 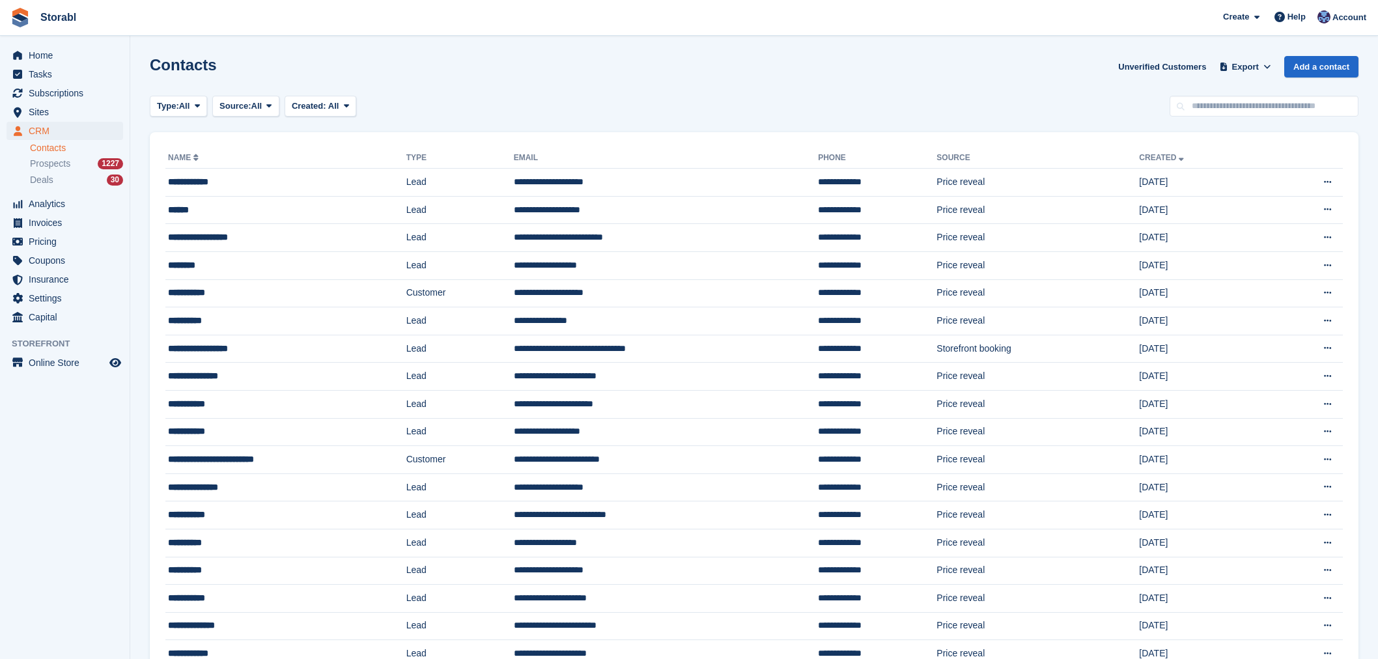 I want to click on span: Type:, so click(x=168, y=106).